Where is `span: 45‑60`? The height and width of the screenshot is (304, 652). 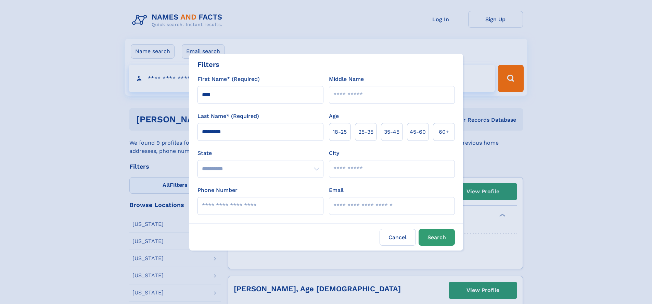 span: 45‑60 is located at coordinates (417, 132).